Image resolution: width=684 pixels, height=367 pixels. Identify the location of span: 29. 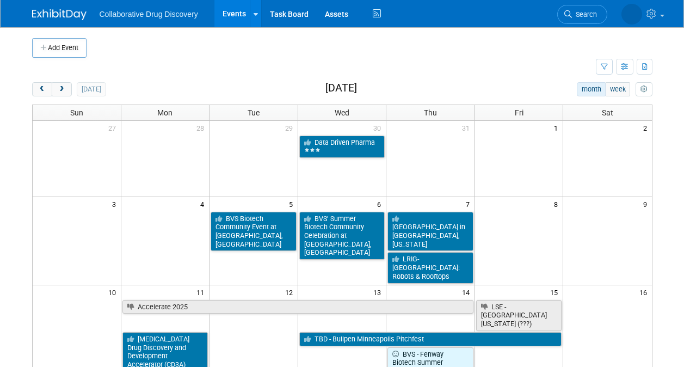
(291, 127).